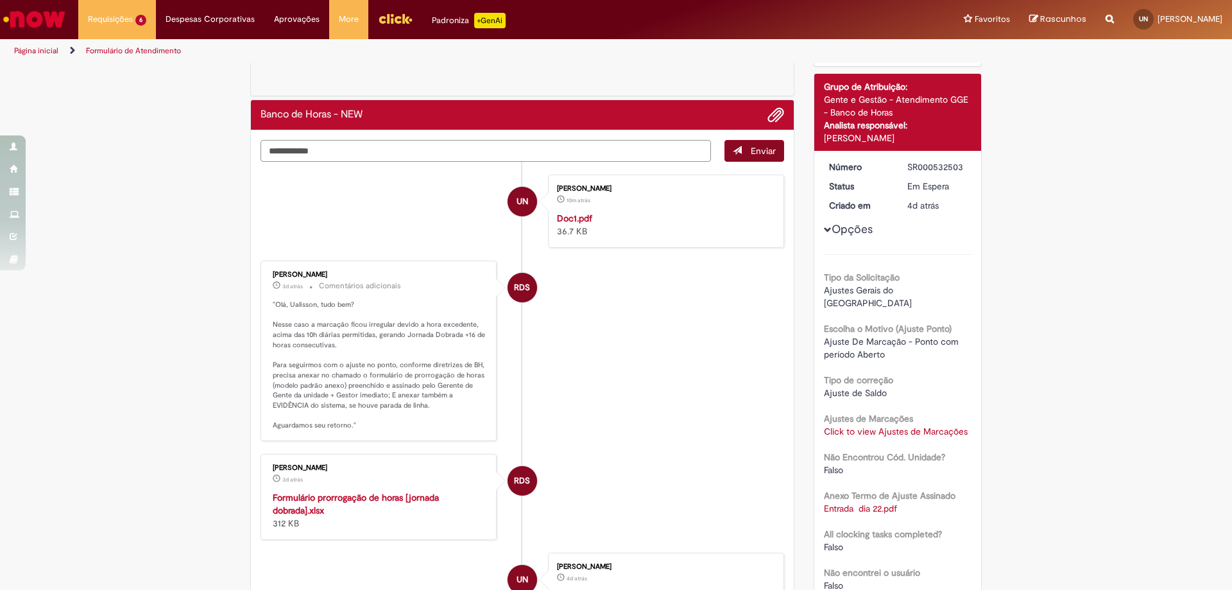 The width and height of the screenshot is (1232, 590). Describe the element at coordinates (293, 479) in the screenshot. I see `time: 26/08/2025 16:27:26` at that location.